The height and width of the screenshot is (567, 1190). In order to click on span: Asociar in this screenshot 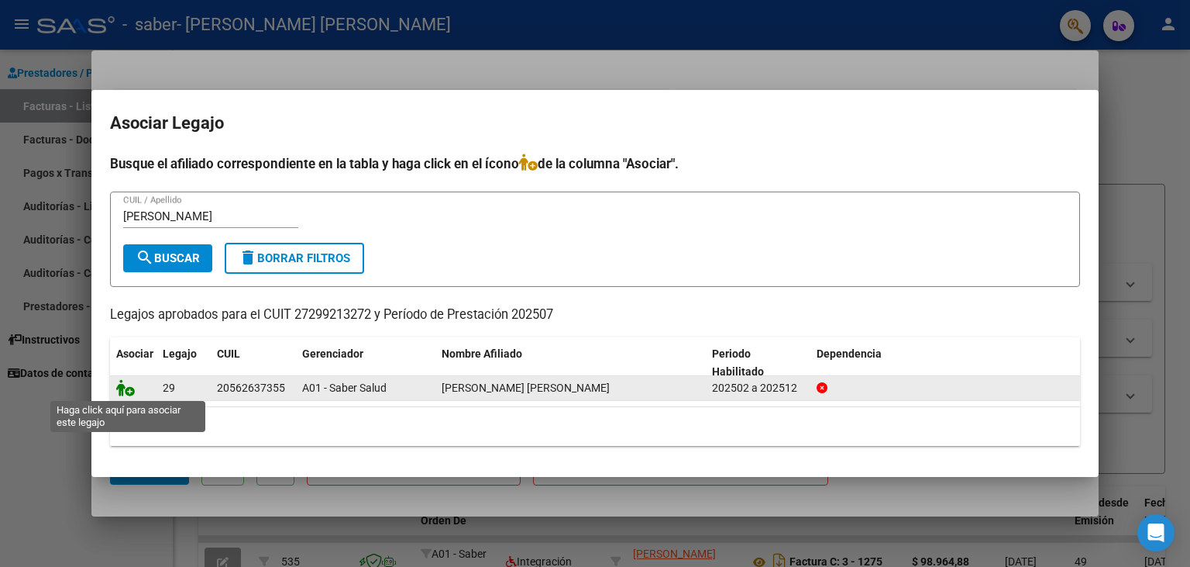, I will do `click(135, 353)`.